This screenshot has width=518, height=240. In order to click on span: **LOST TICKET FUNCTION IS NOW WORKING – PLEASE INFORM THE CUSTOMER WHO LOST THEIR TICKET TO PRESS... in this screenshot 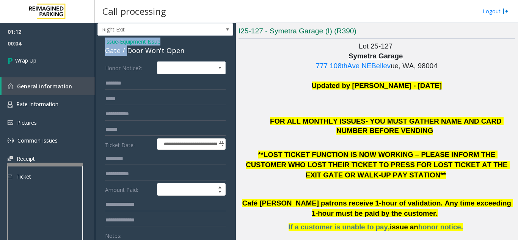, I will do `click(377, 164)`.